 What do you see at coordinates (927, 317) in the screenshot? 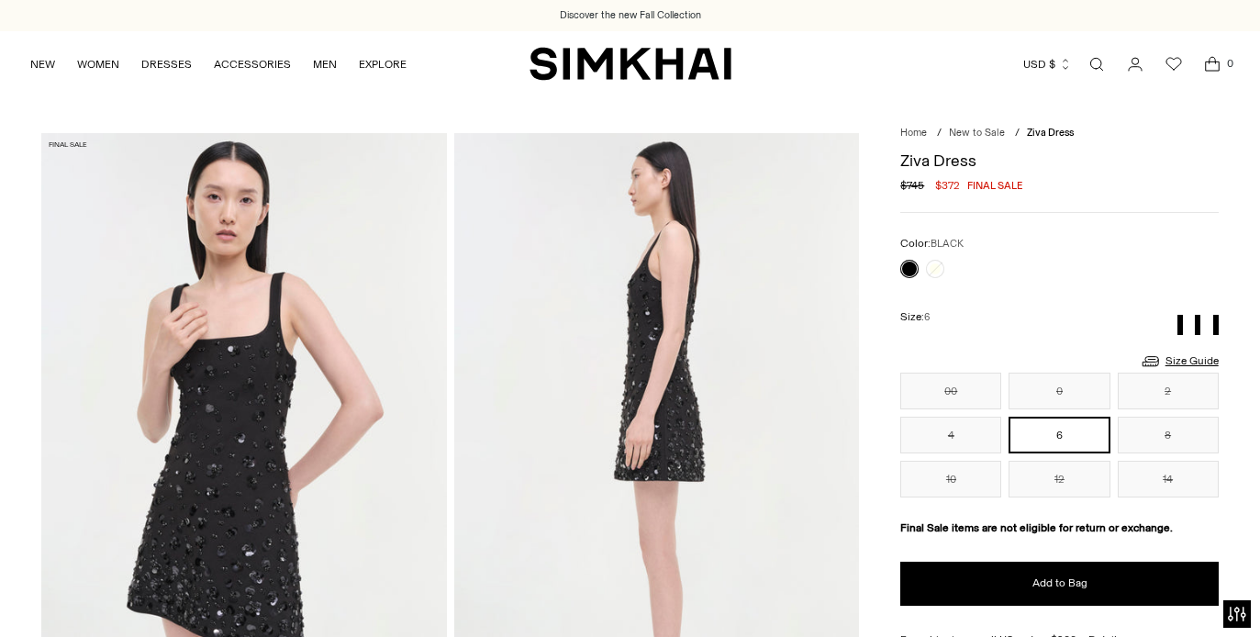
I see `span: 6` at bounding box center [927, 317].